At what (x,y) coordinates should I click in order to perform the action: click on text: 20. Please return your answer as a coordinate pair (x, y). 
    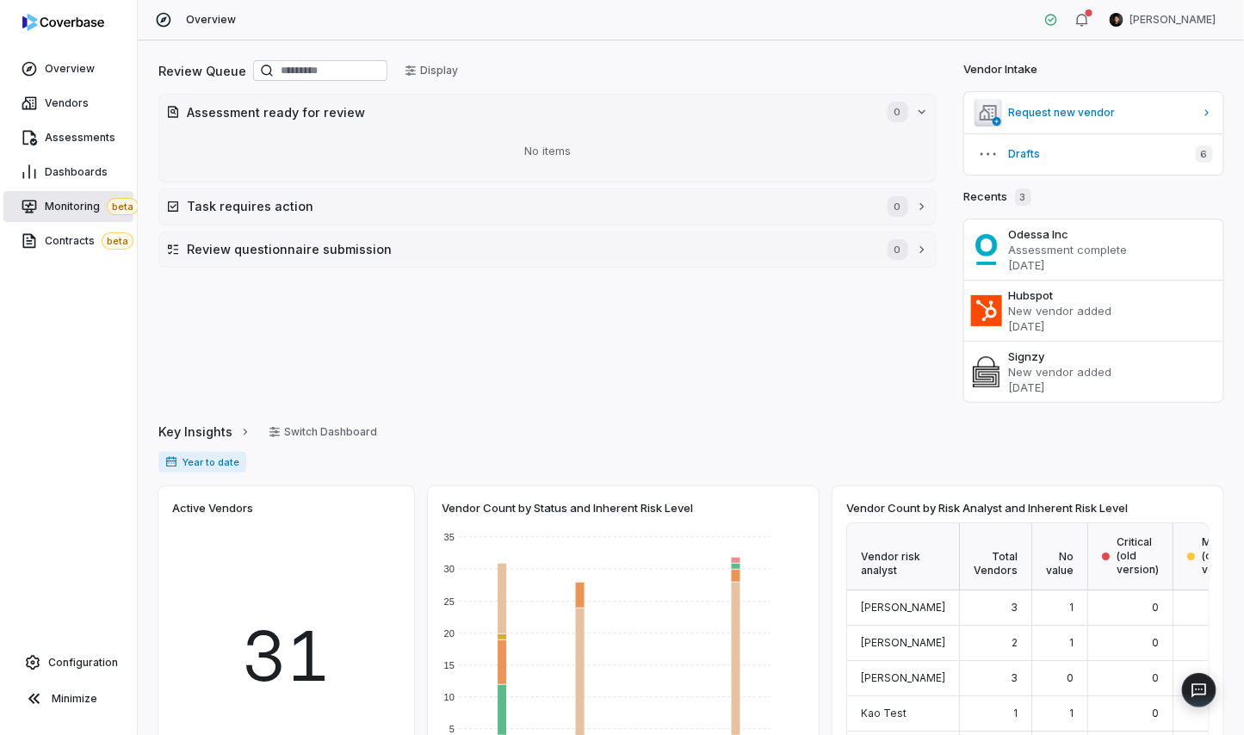
    Looking at the image, I should click on (449, 633).